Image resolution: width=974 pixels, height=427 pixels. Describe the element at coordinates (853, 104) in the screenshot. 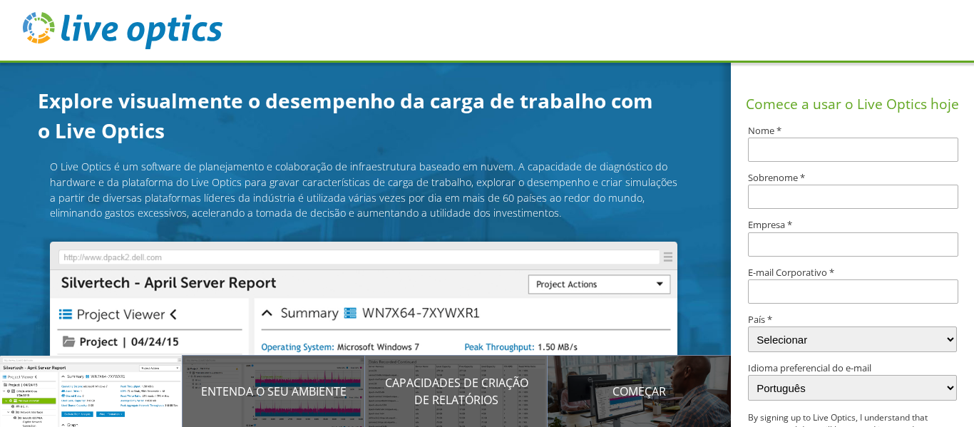

I see `h1: Comece a usar o Live Optics hoje` at that location.